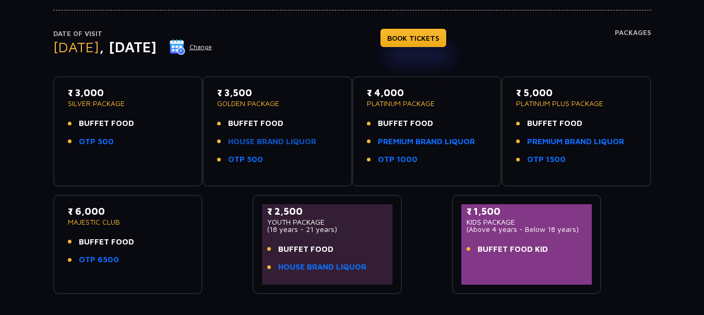 This screenshot has width=704, height=315. Describe the element at coordinates (427, 92) in the screenshot. I see `p: ₹ 4,000` at that location.